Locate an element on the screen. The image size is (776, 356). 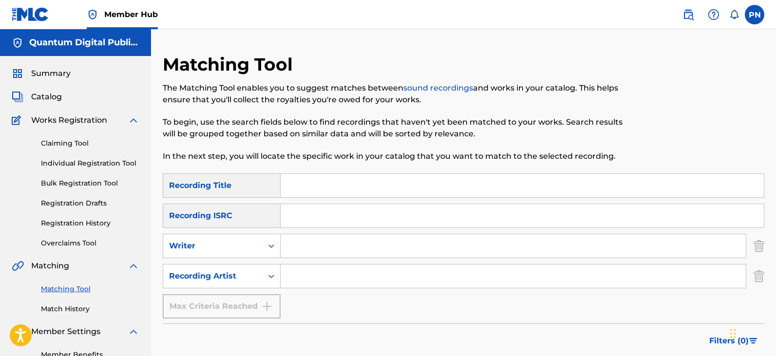
a: sound recordings is located at coordinates (438, 88).